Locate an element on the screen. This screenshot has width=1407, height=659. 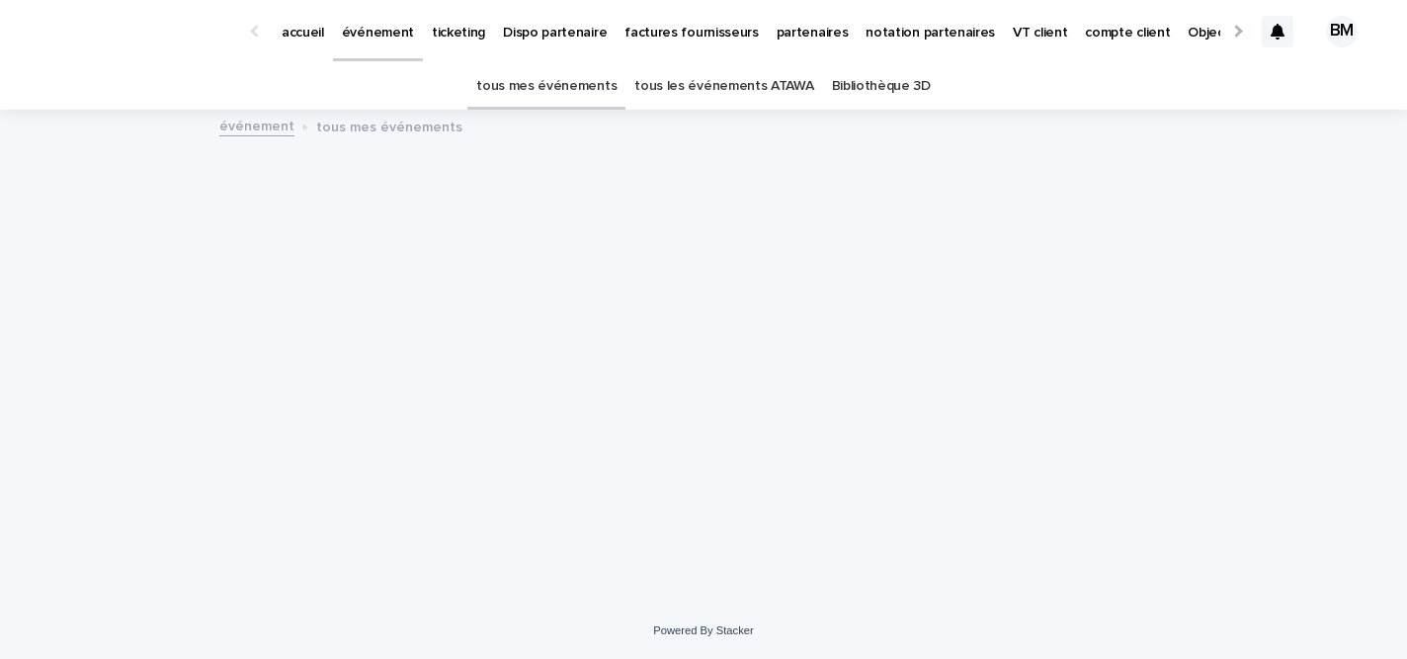
a: tous les événements ATAWA is located at coordinates (723, 86).